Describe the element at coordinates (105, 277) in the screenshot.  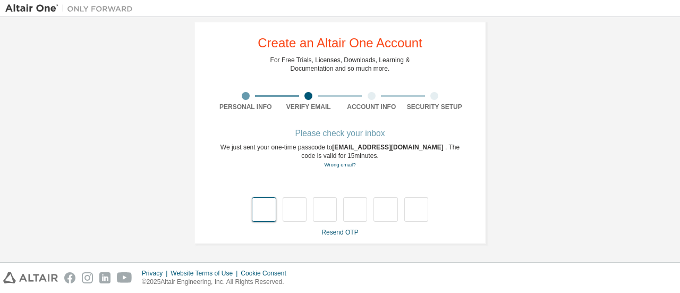
I see `img: linkedin.svg` at that location.